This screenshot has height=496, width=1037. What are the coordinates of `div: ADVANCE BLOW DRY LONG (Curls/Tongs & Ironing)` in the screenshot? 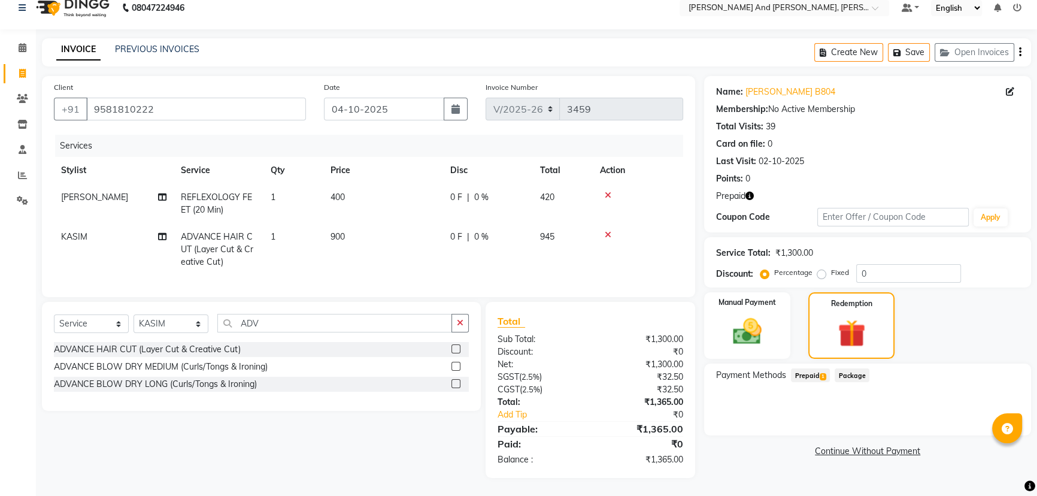 It's located at (155, 384).